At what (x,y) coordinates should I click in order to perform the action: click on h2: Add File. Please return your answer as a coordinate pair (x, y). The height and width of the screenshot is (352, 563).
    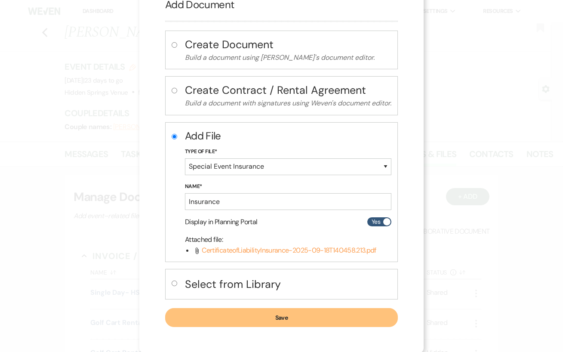
    Looking at the image, I should click on (288, 136).